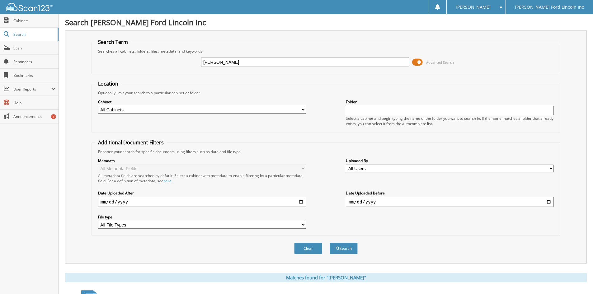 The height and width of the screenshot is (294, 593). I want to click on span: Advanced Search, so click(440, 62).